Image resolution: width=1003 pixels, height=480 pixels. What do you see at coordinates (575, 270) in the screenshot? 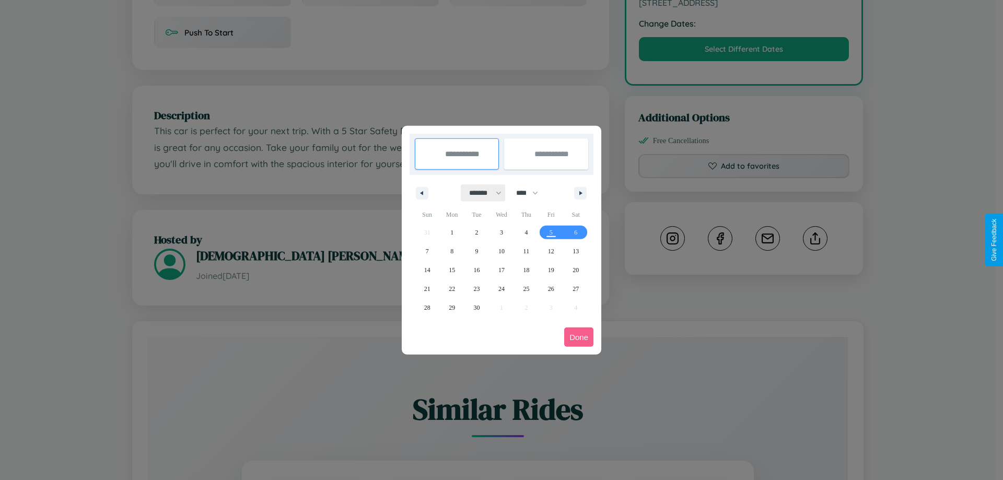
I see `span: 20` at bounding box center [575, 270].